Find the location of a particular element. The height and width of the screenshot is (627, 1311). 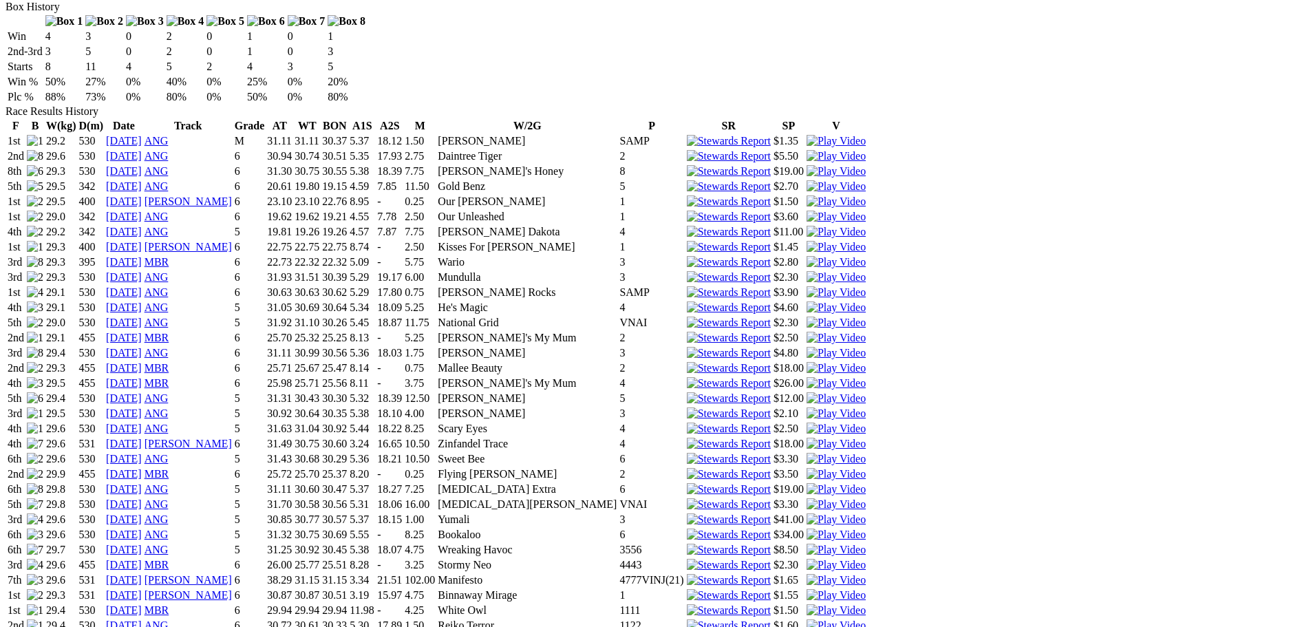

img: Box 7 is located at coordinates (306, 21).